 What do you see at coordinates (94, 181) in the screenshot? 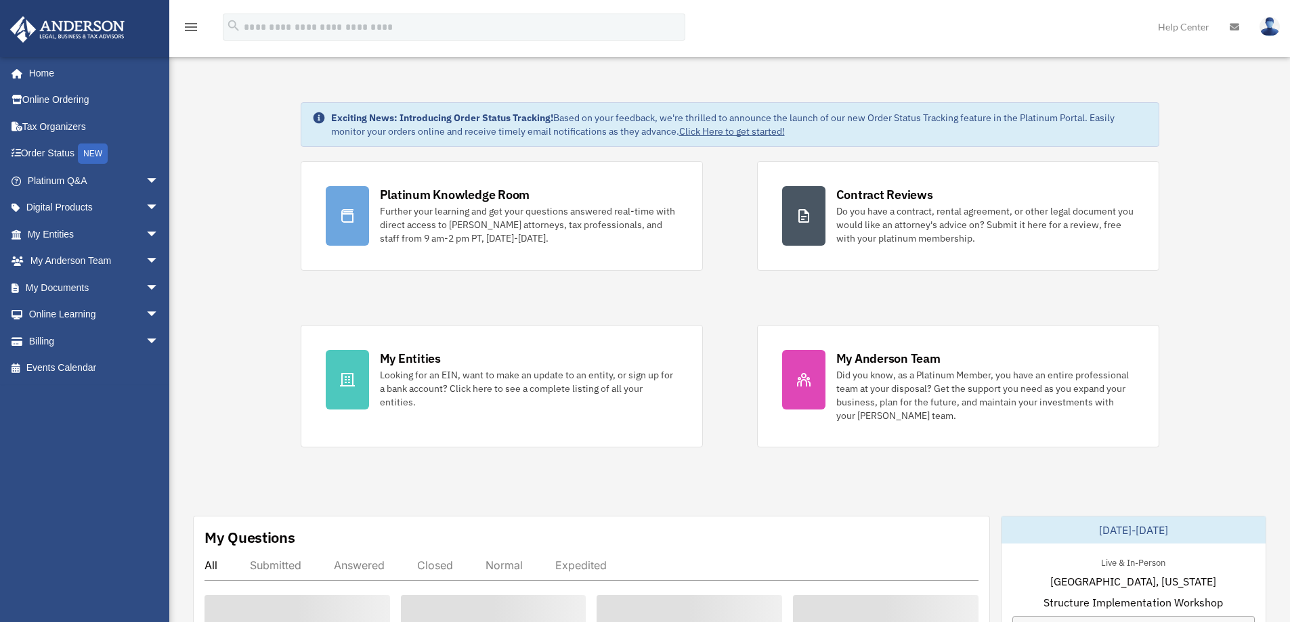
I see `a: Platinum Q&Aarrow_drop_down` at bounding box center [94, 181].